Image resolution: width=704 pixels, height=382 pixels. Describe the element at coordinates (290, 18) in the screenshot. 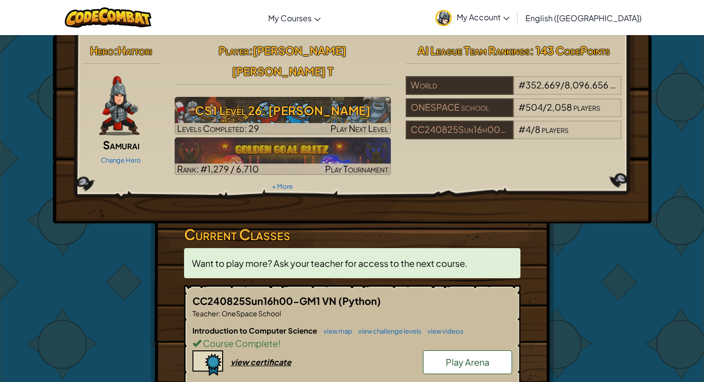

I see `span: My Courses` at that location.